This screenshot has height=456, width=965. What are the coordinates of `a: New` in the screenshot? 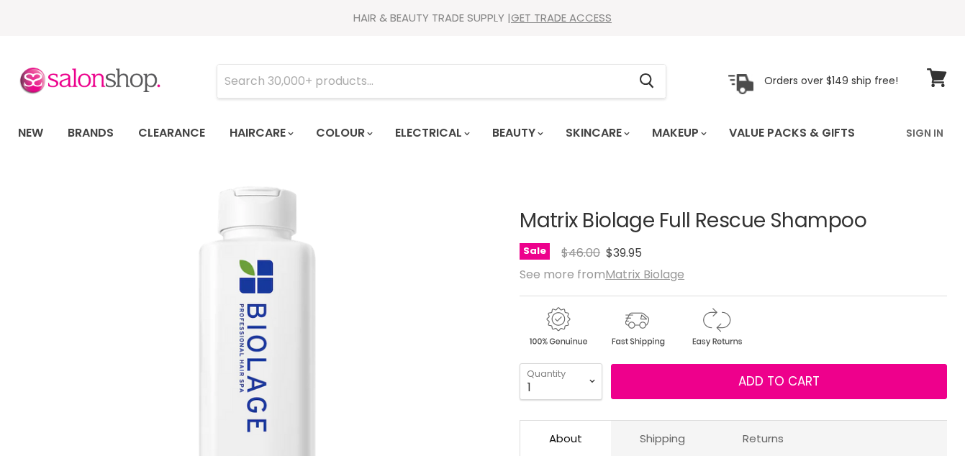 It's located at (30, 133).